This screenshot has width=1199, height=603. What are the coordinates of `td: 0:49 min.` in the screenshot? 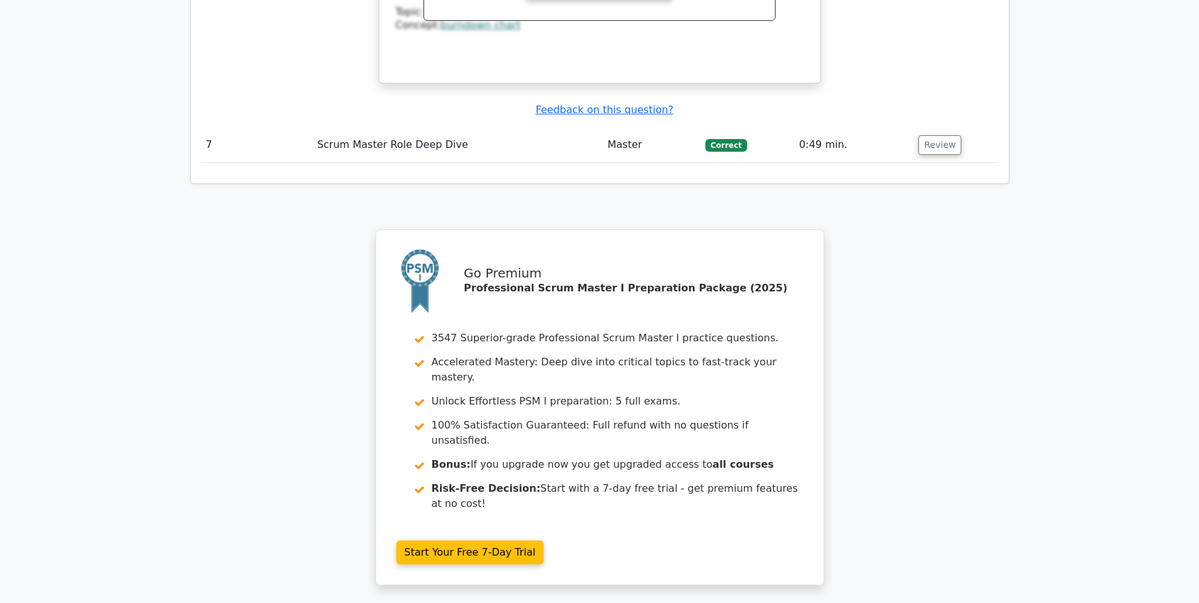 It's located at (854, 145).